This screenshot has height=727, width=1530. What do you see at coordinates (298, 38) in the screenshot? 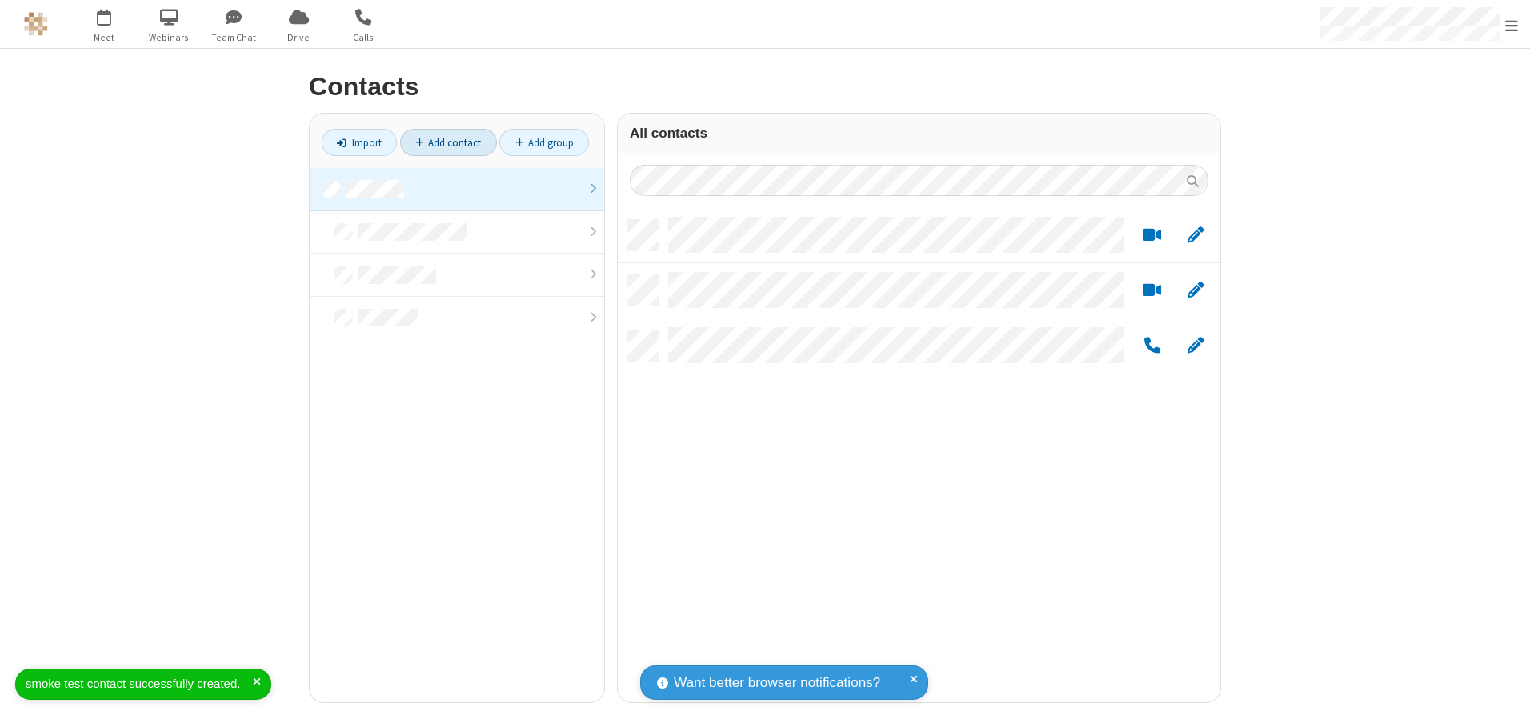
I see `span: Drive` at bounding box center [298, 38].